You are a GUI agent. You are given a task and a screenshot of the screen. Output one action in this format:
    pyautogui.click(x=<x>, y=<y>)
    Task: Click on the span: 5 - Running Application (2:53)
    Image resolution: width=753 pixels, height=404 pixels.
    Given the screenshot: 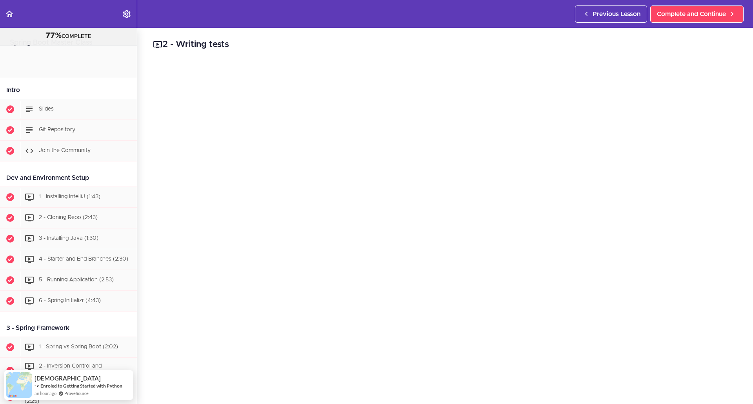 What is the action you would take?
    pyautogui.click(x=76, y=280)
    